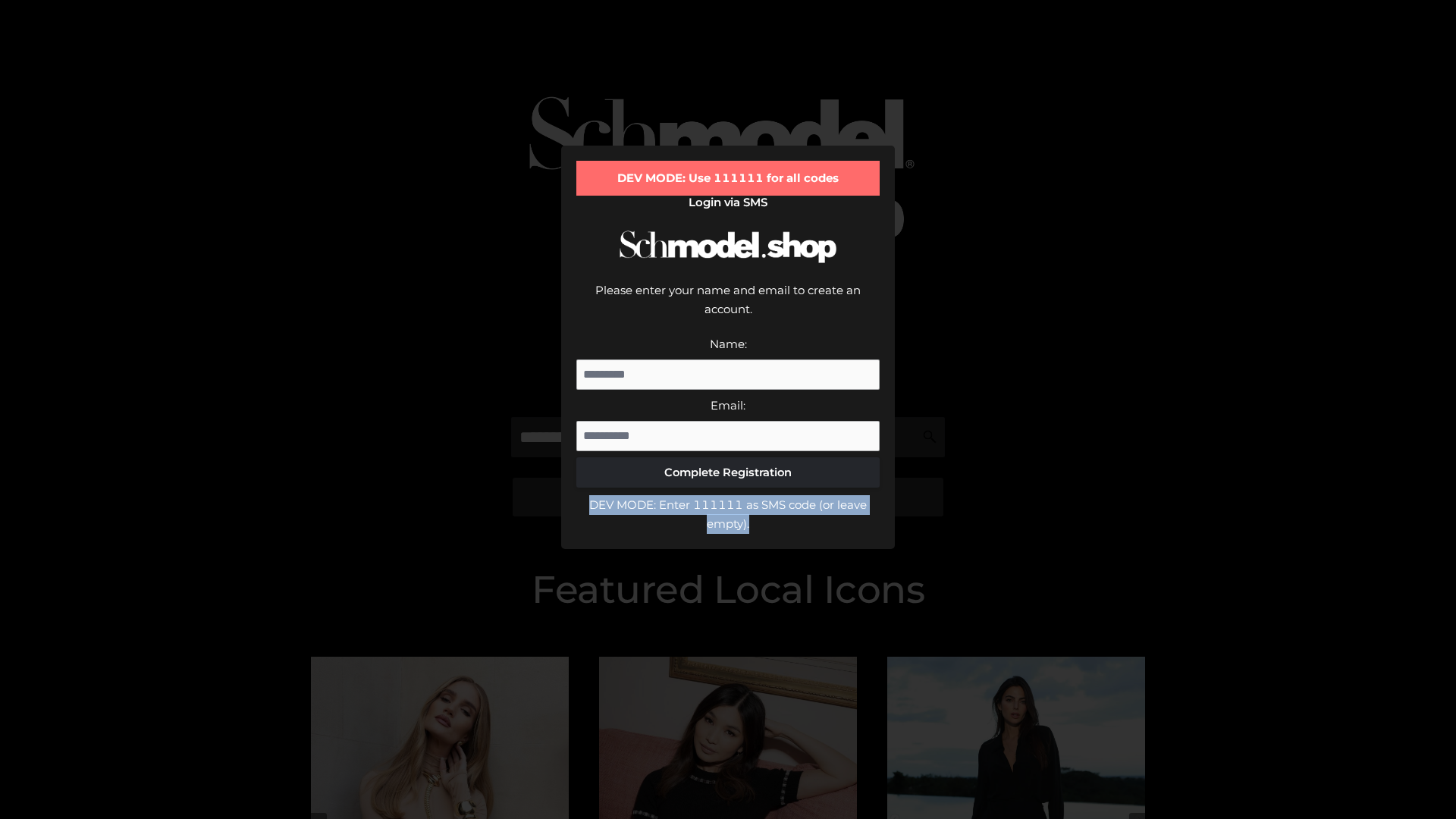 This screenshot has width=1456, height=819. What do you see at coordinates (728, 472) in the screenshot?
I see `button: Complete Registration` at bounding box center [728, 472].